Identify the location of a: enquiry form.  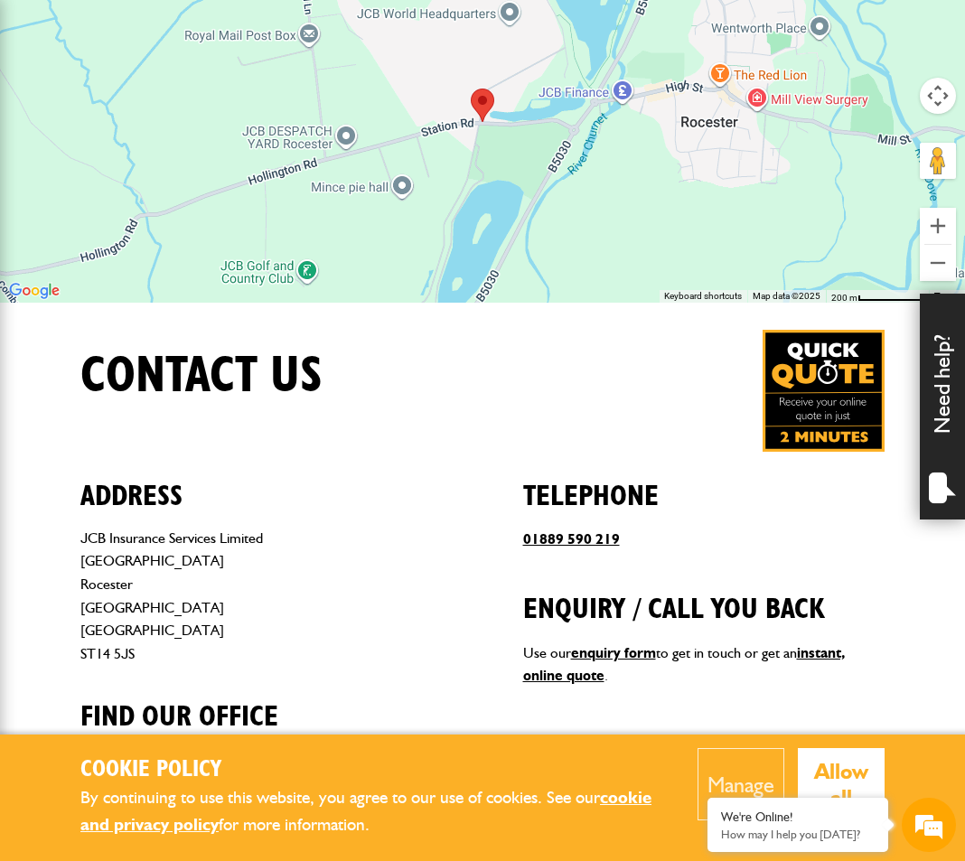
(613, 652).